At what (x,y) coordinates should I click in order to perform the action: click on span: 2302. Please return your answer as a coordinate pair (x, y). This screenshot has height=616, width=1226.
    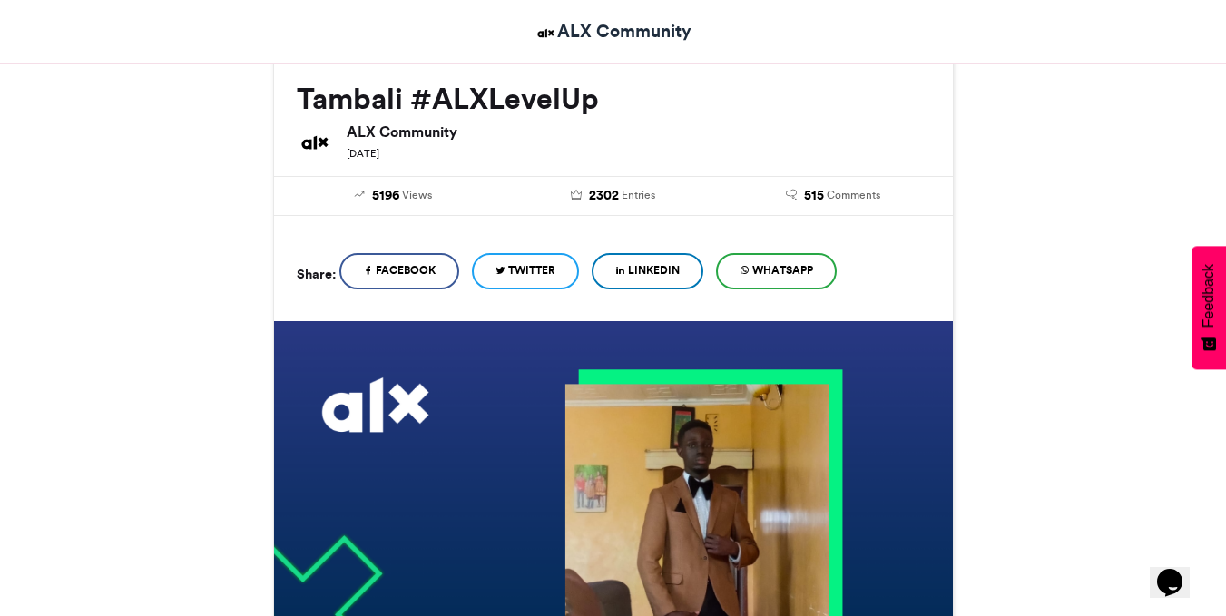
    Looking at the image, I should click on (604, 196).